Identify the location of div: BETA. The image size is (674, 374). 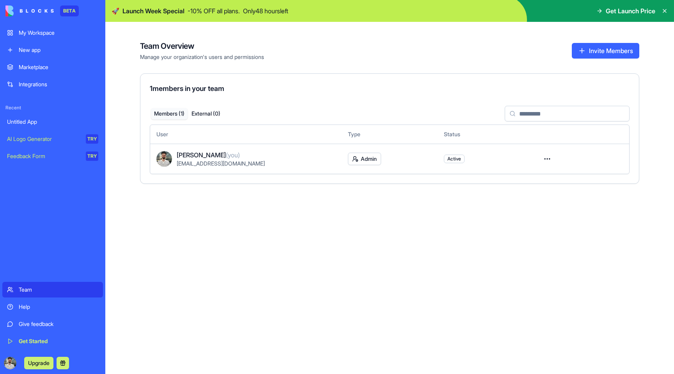
(69, 11).